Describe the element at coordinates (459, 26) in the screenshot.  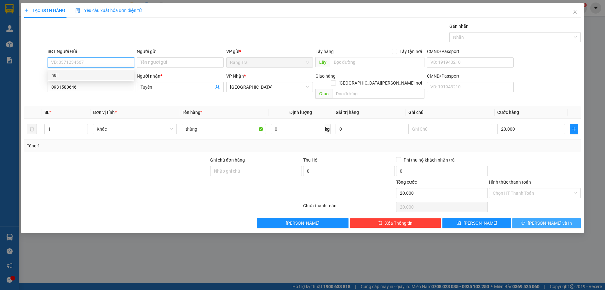
I see `label: Gán nhãn` at that location.